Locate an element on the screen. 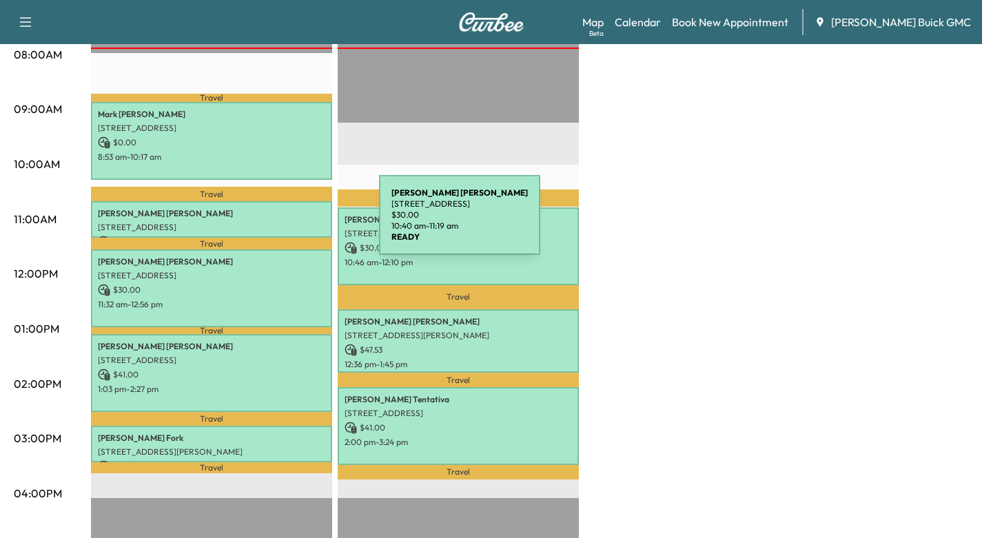 Image resolution: width=982 pixels, height=538 pixels. p: $ 47.53 is located at coordinates (458, 350).